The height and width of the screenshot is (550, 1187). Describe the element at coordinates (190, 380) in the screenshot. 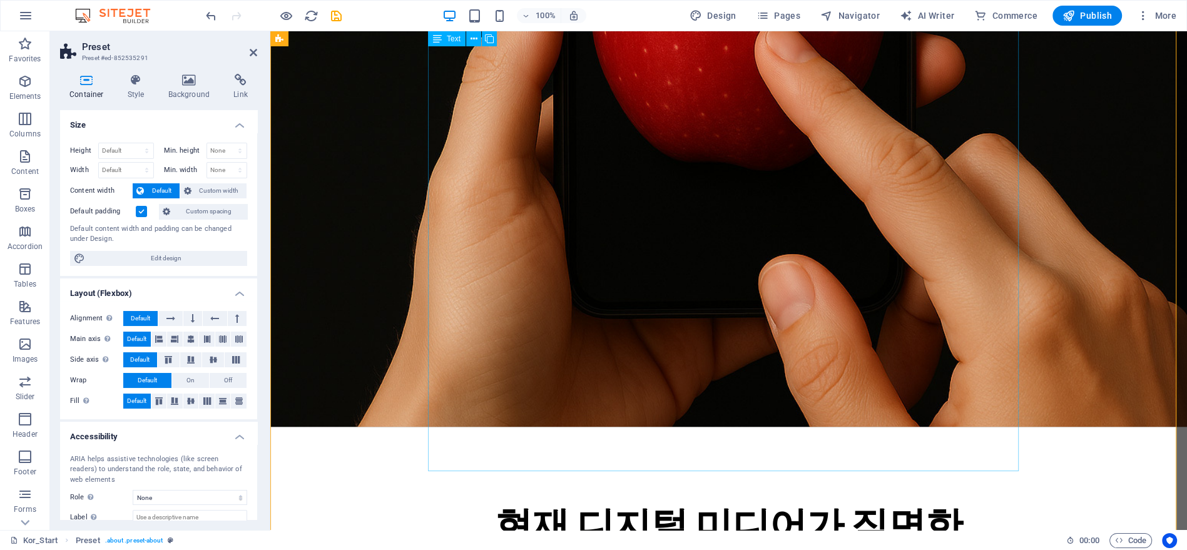

I see `span: On` at that location.